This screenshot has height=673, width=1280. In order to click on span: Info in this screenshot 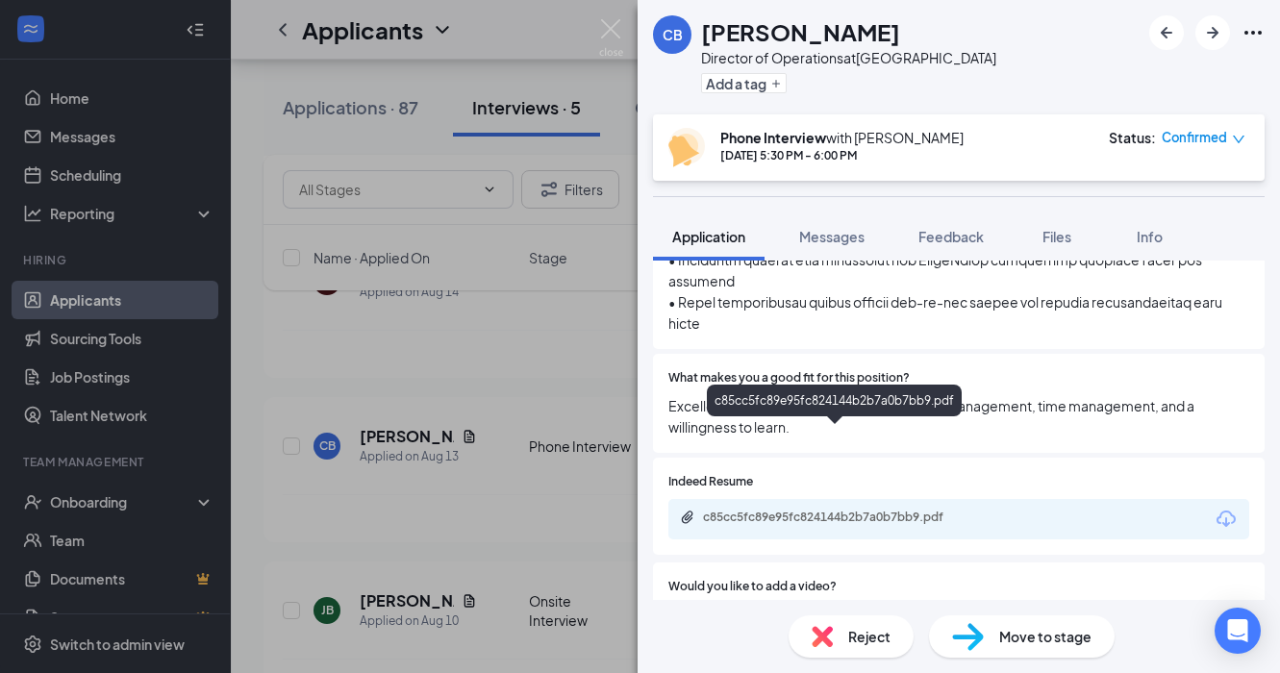, I will do `click(1149, 237)`.